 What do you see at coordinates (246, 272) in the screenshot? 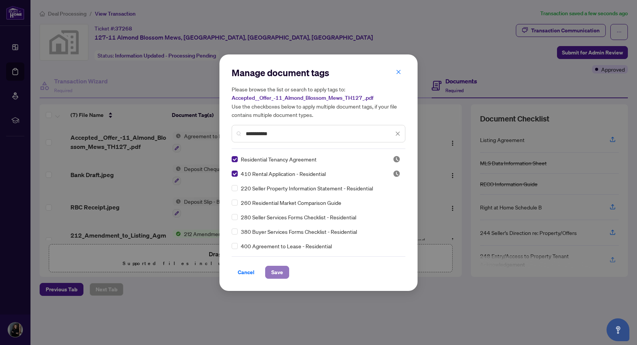
I see `button: Cancel` at bounding box center [246, 272].